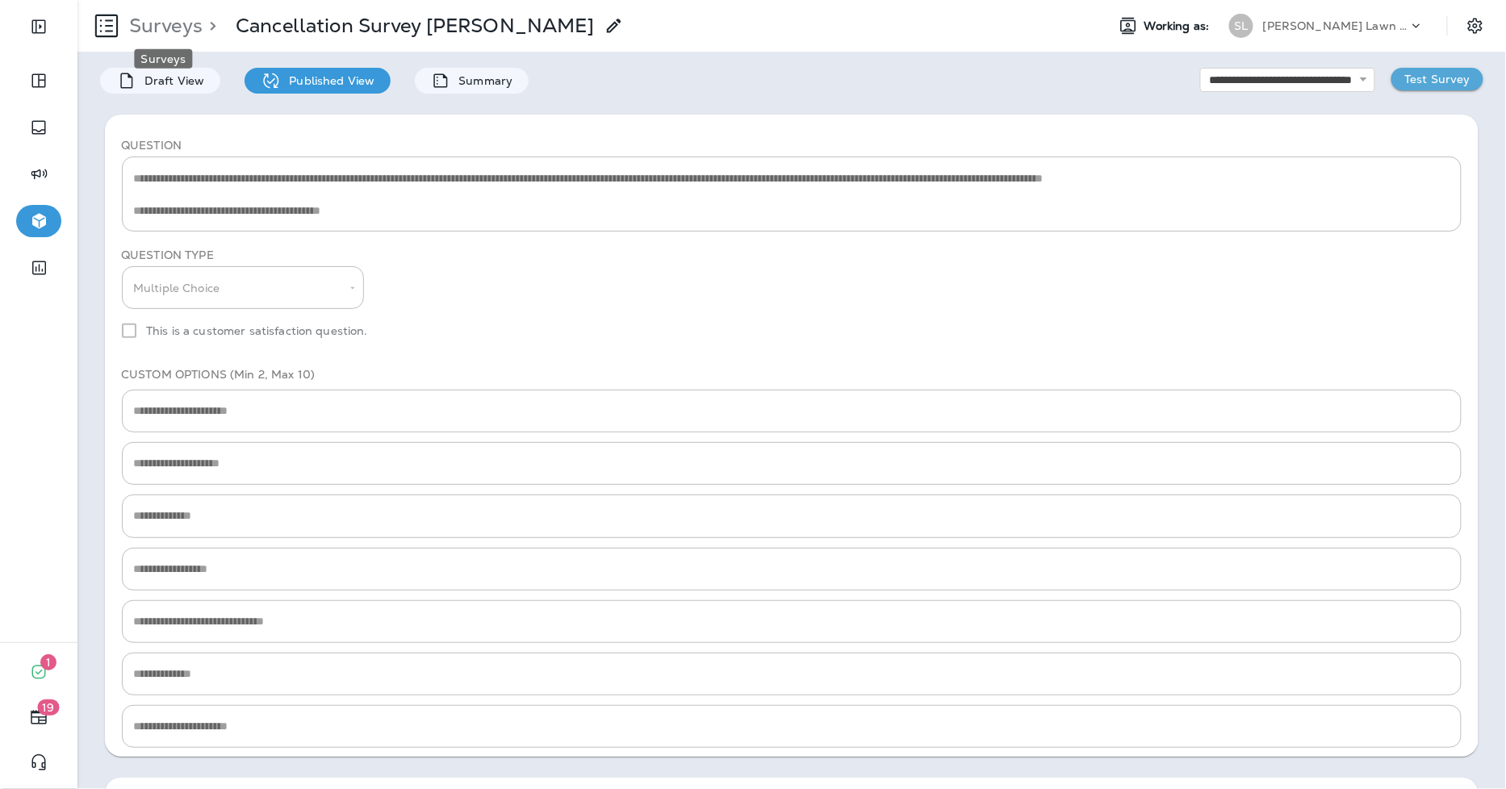  Describe the element at coordinates (1437, 79) in the screenshot. I see `button: Test Survey` at that location.